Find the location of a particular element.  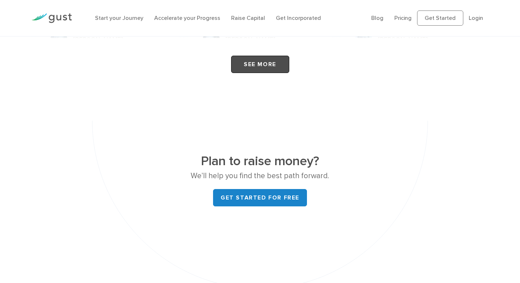

a: Get Incorporated is located at coordinates (298, 18).